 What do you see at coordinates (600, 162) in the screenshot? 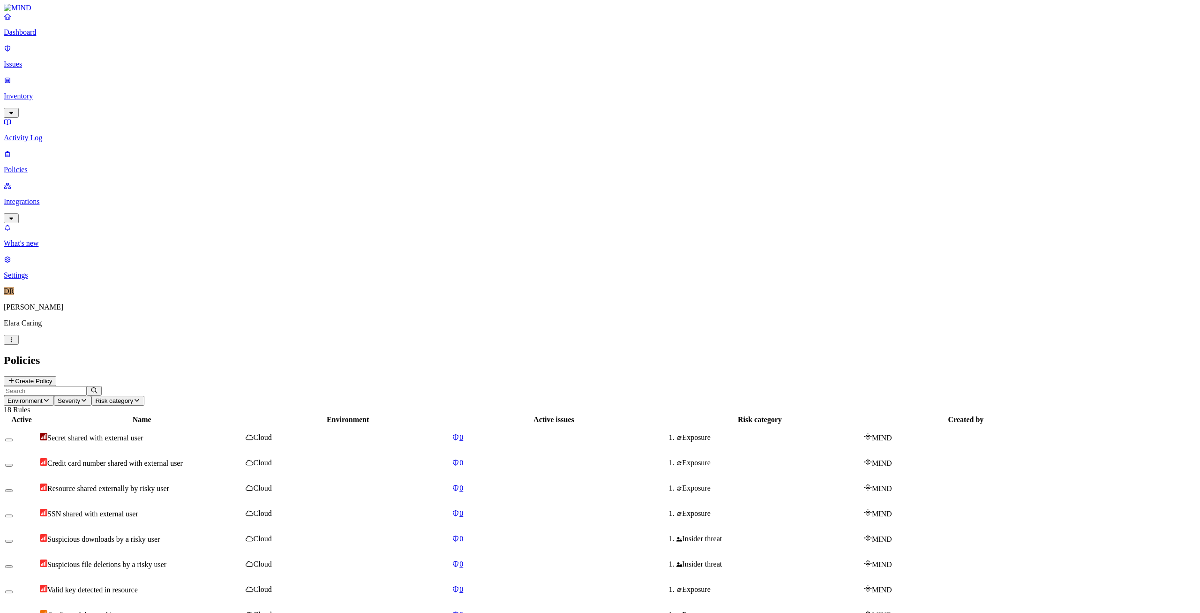
I see `a: Policies` at bounding box center [600, 162].